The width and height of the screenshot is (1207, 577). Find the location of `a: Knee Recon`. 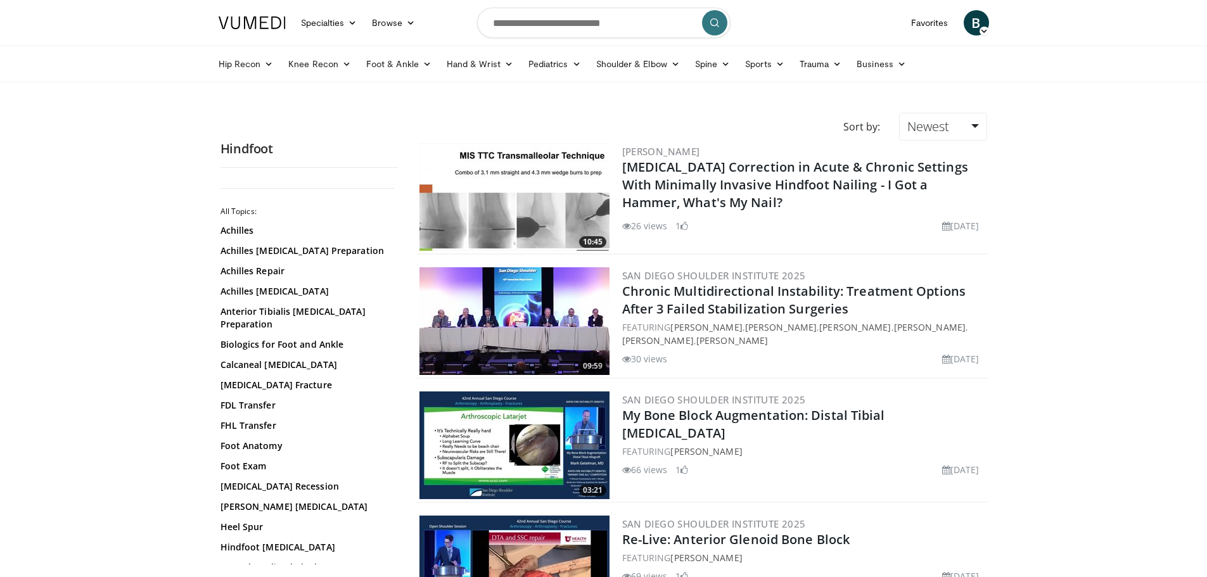

a: Knee Recon is located at coordinates (319, 64).